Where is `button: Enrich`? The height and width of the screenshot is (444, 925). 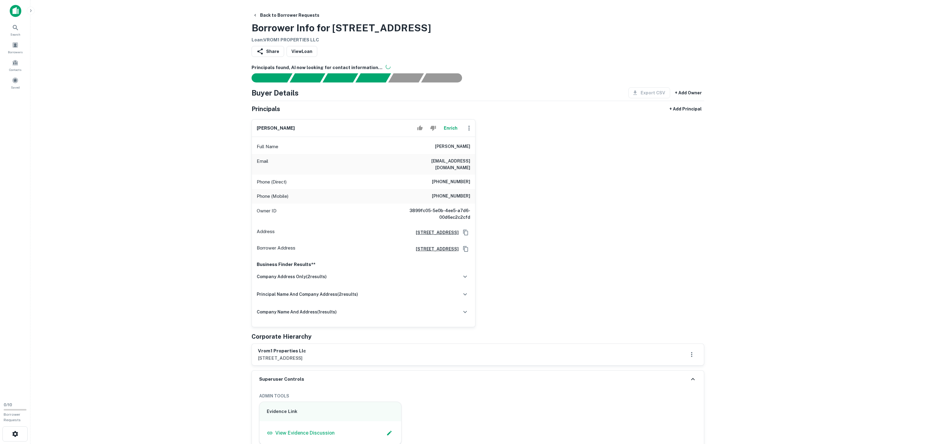 button: Enrich is located at coordinates (451, 128).